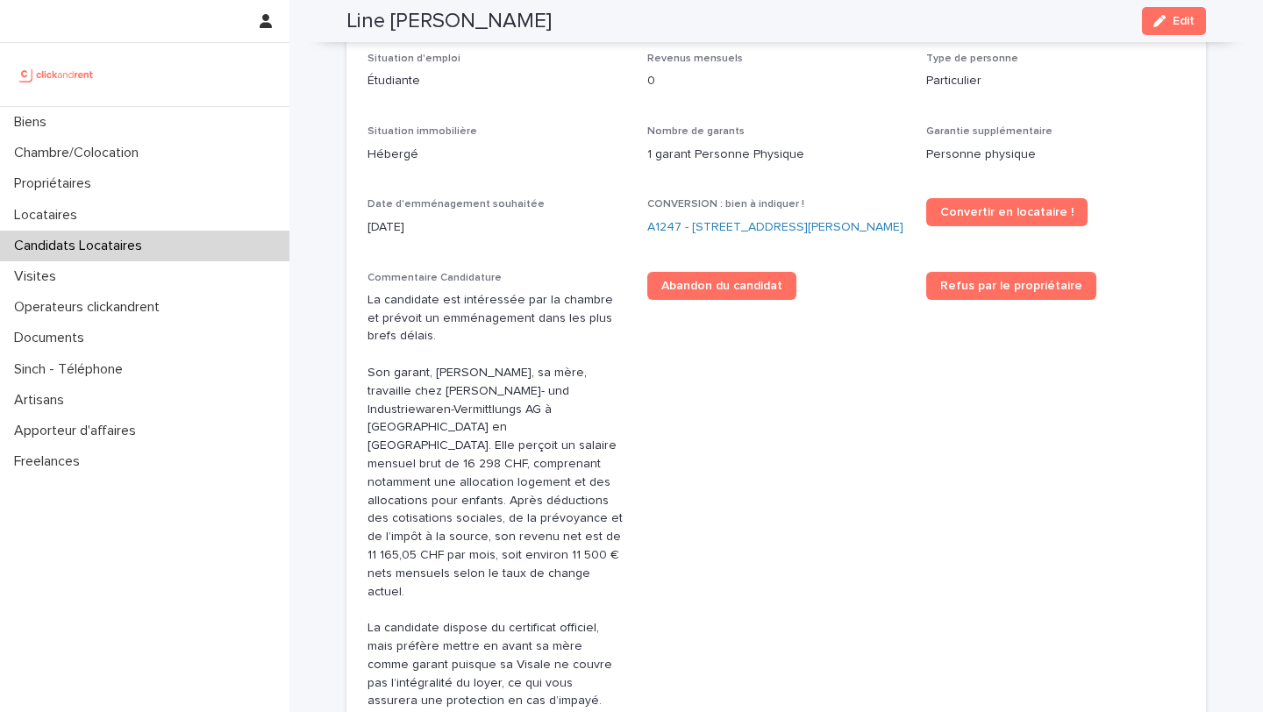  Describe the element at coordinates (1007, 212) in the screenshot. I see `span: Convertir en locataire !` at that location.